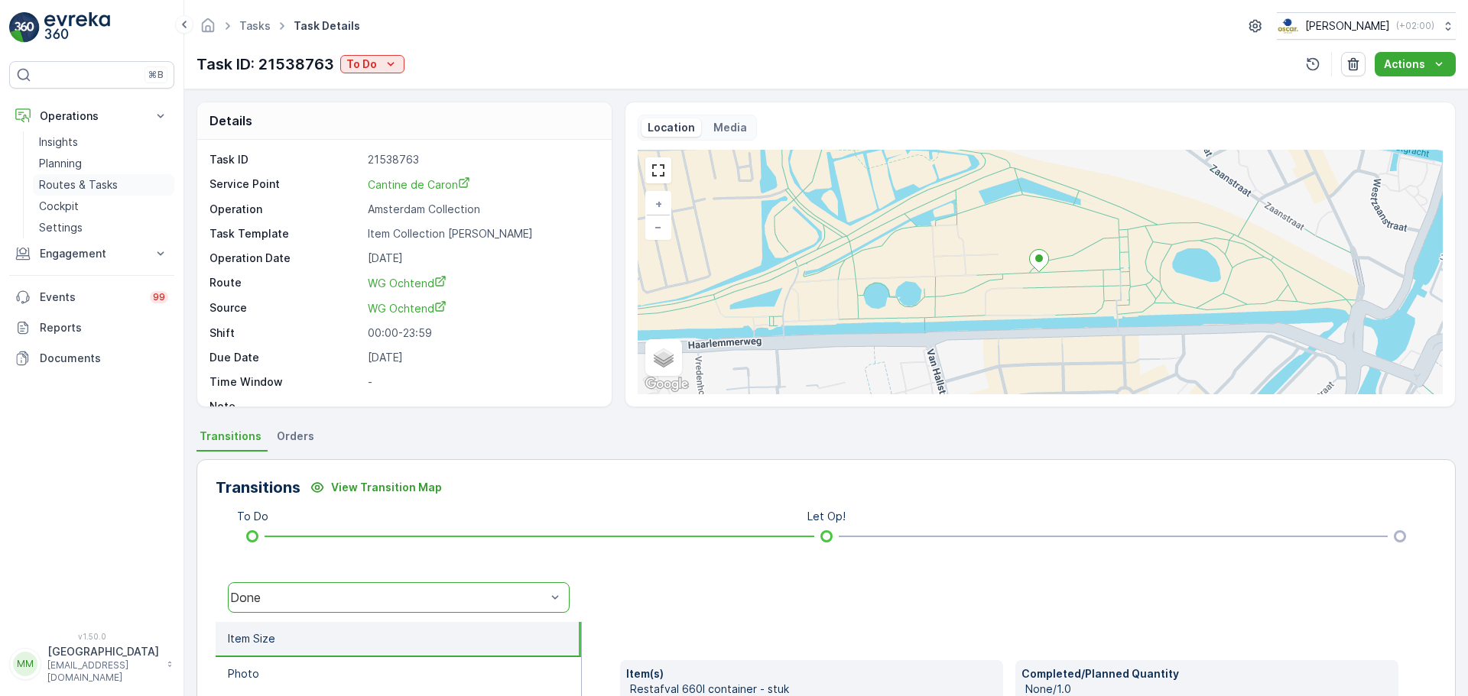 Image resolution: width=1468 pixels, height=696 pixels. Describe the element at coordinates (285, 382) in the screenshot. I see `p: Time Window` at that location.